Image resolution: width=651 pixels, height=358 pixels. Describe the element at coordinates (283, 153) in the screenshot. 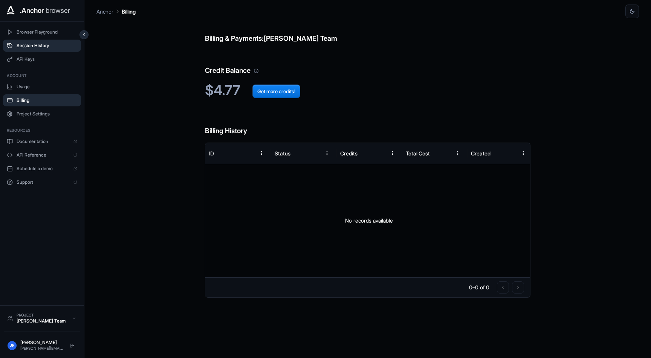

I see `div: Status` at that location.